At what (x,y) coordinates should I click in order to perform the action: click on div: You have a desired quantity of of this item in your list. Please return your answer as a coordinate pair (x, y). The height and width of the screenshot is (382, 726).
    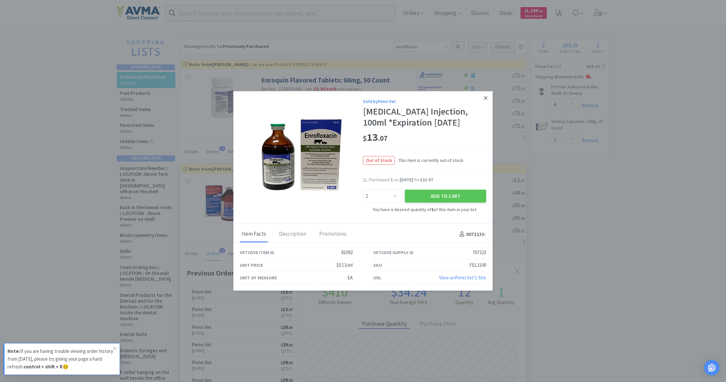
    Looking at the image, I should click on (424, 210).